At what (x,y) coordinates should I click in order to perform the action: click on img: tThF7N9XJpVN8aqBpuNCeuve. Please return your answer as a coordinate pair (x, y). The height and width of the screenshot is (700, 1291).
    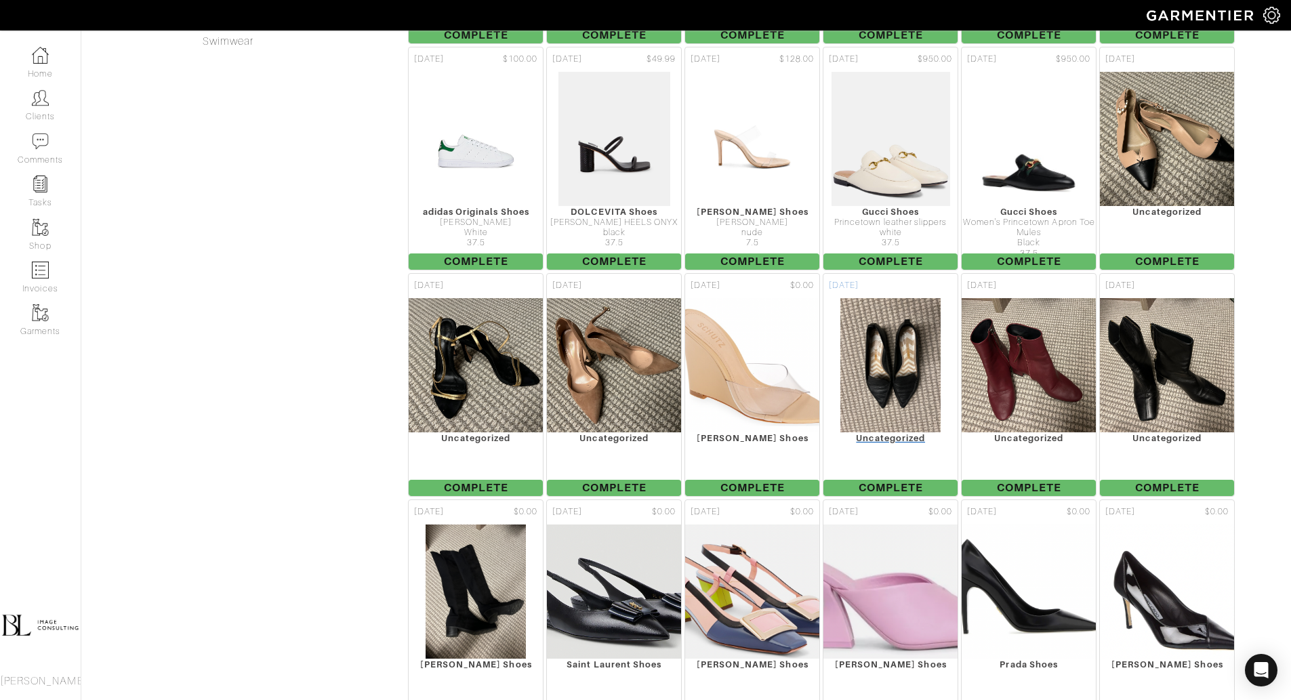
    Looking at the image, I should click on (1028, 139).